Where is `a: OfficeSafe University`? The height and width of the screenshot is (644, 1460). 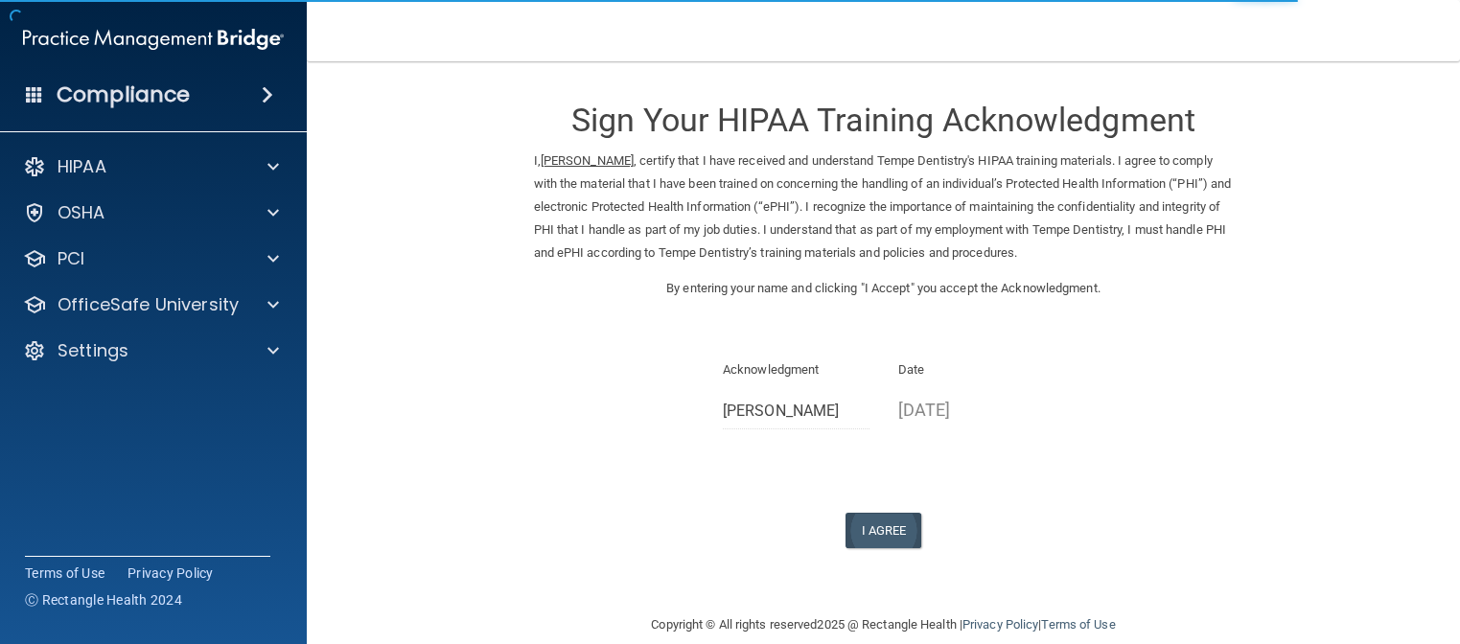
a: OfficeSafe University is located at coordinates (151, 305).